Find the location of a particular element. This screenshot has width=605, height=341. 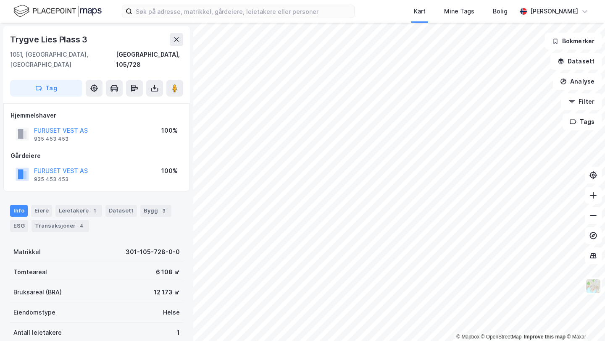

button: Tags is located at coordinates (582, 122).